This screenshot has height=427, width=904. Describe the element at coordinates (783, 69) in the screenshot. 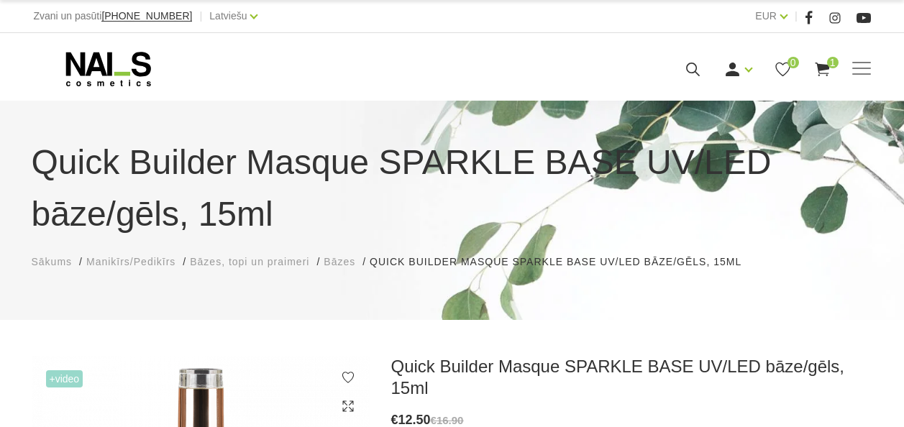

I see `a: 0` at that location.